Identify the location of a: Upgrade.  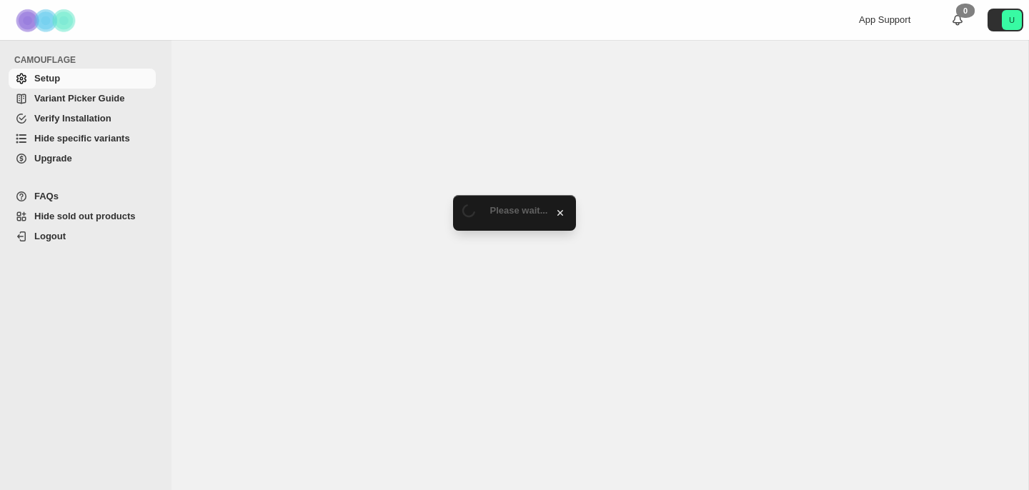
(82, 159).